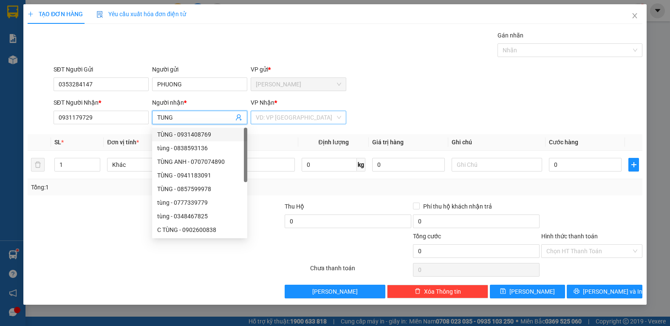  Describe the element at coordinates (635, 16) in the screenshot. I see `span: close` at that location.